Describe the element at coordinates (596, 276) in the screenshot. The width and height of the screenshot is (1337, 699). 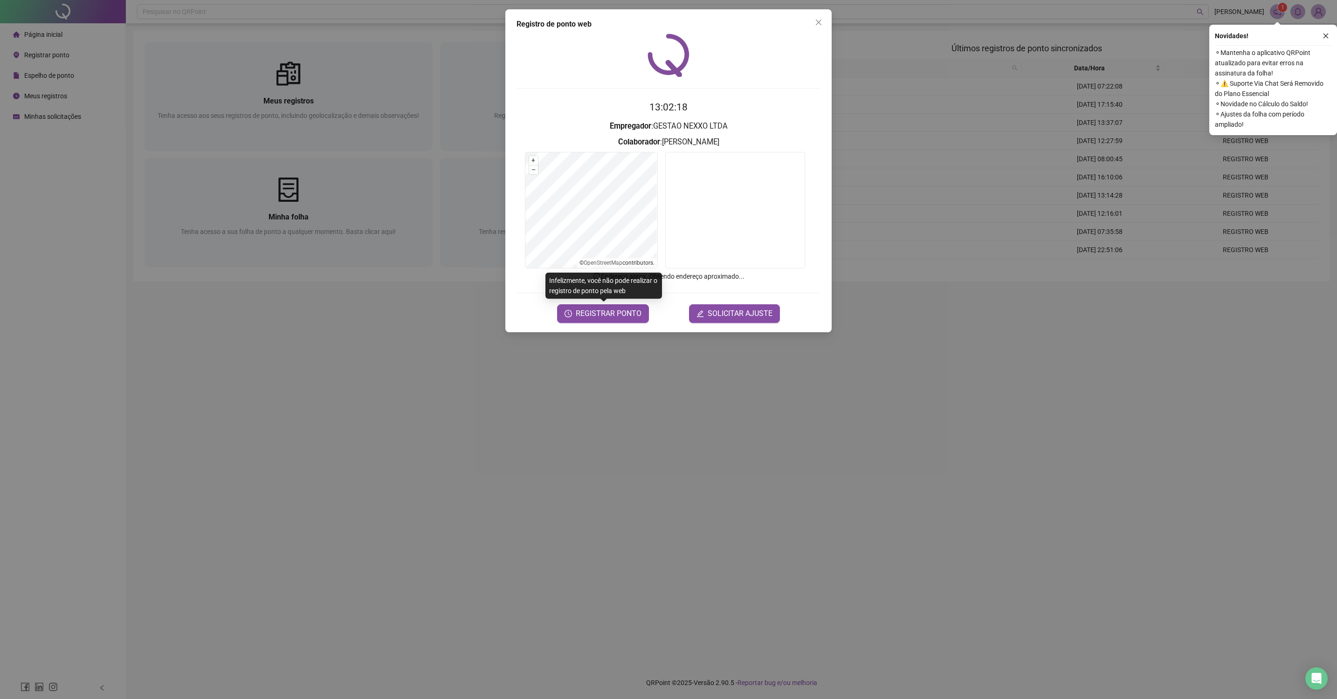
I see `span: info-circle` at that location.